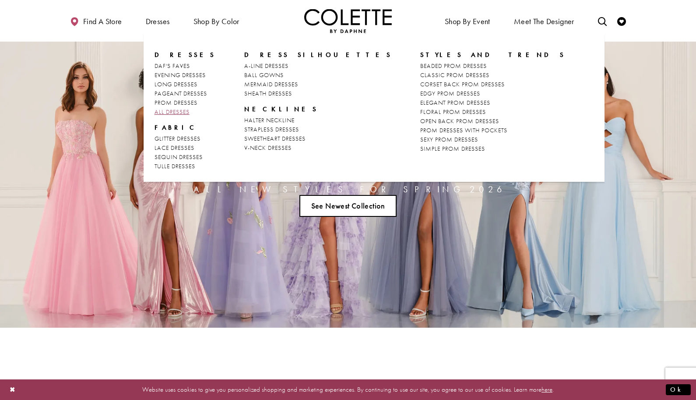  I want to click on ul: Slider Links, so click(348, 206).